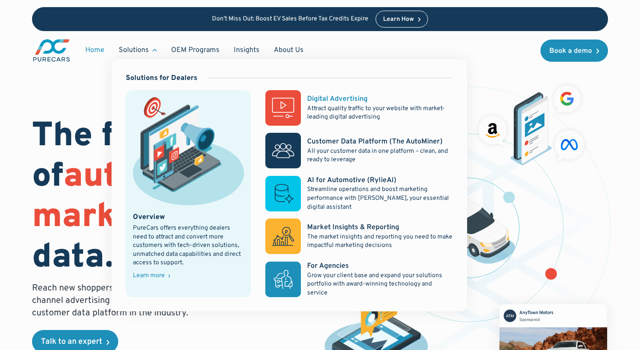  What do you see at coordinates (380, 113) in the screenshot?
I see `p: Attract quality traffic to your website with market-leading digital advertising` at bounding box center [380, 113].